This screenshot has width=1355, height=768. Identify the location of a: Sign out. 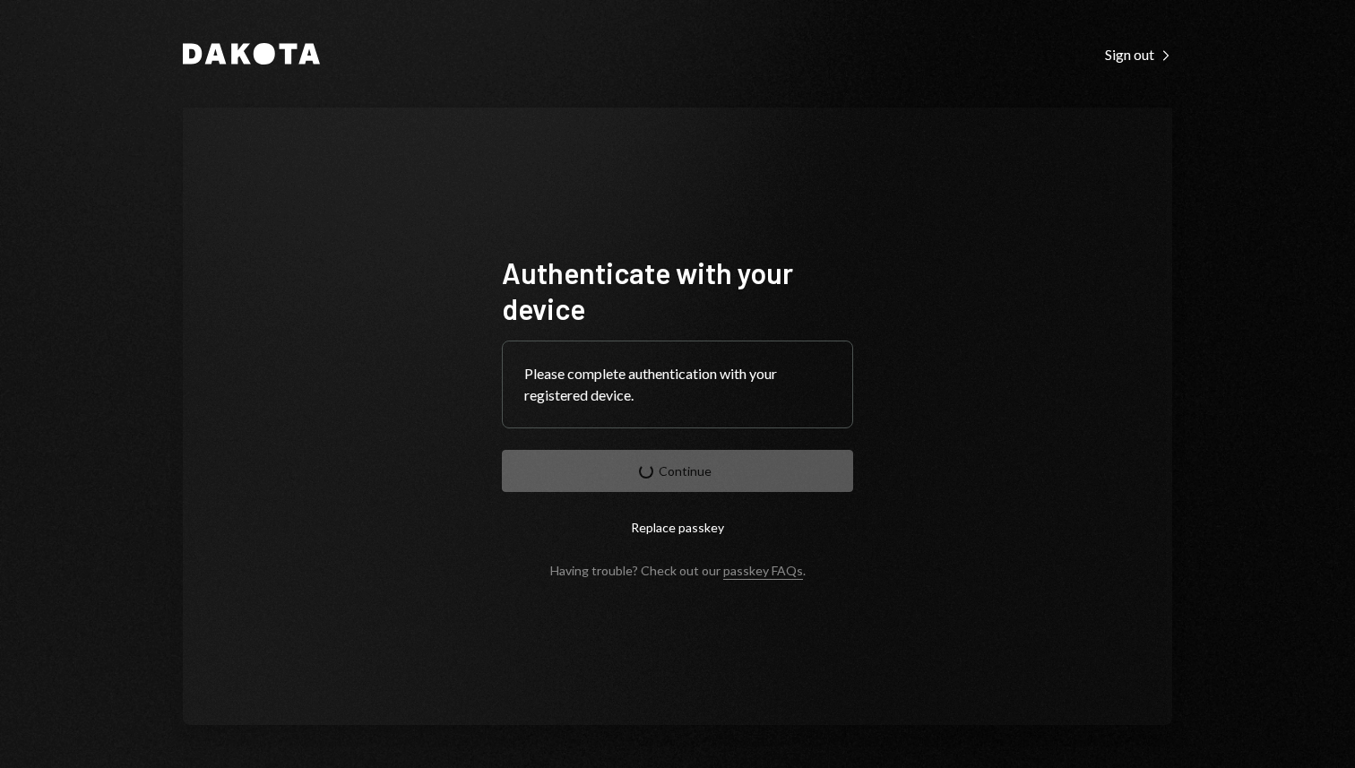
(1138, 54).